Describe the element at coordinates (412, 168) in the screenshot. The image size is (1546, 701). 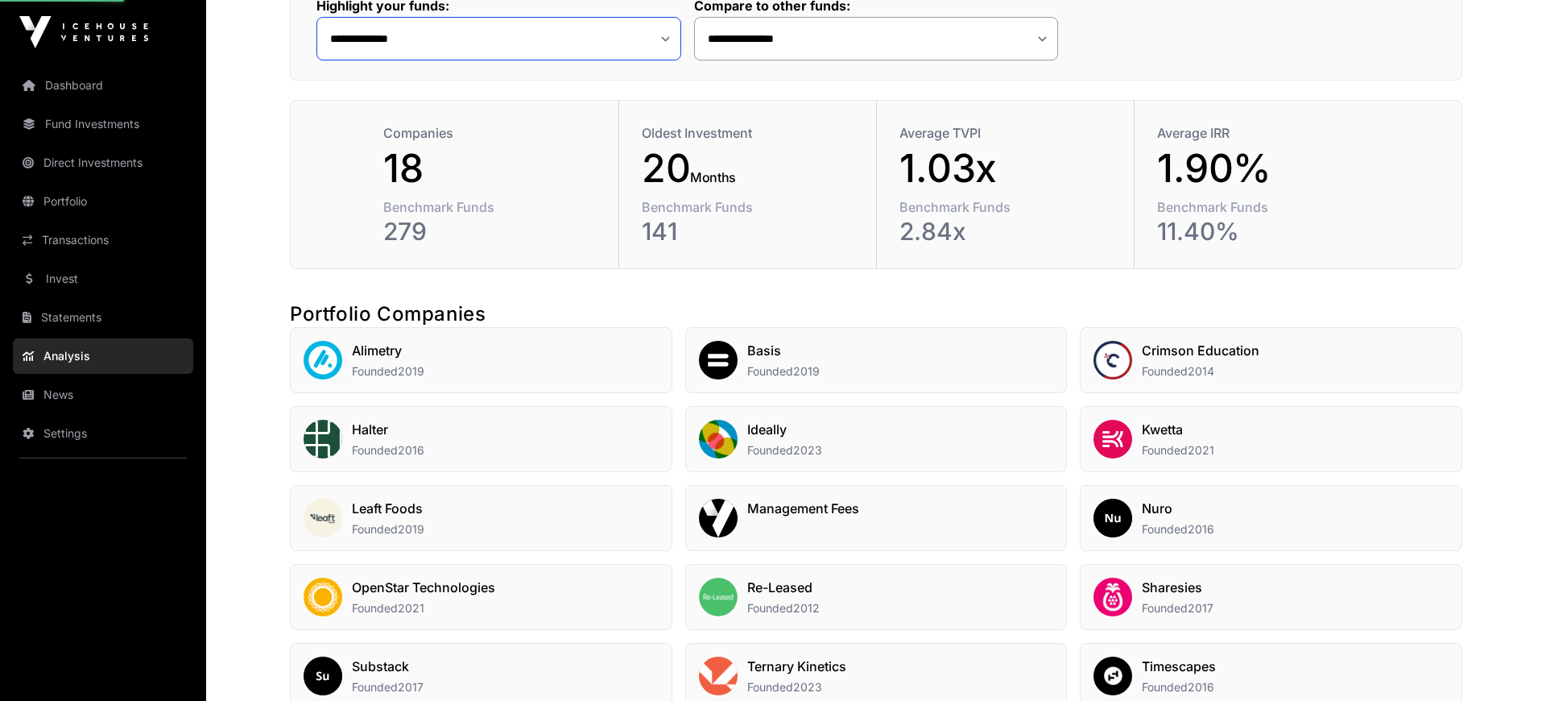
I see `span: 8` at that location.